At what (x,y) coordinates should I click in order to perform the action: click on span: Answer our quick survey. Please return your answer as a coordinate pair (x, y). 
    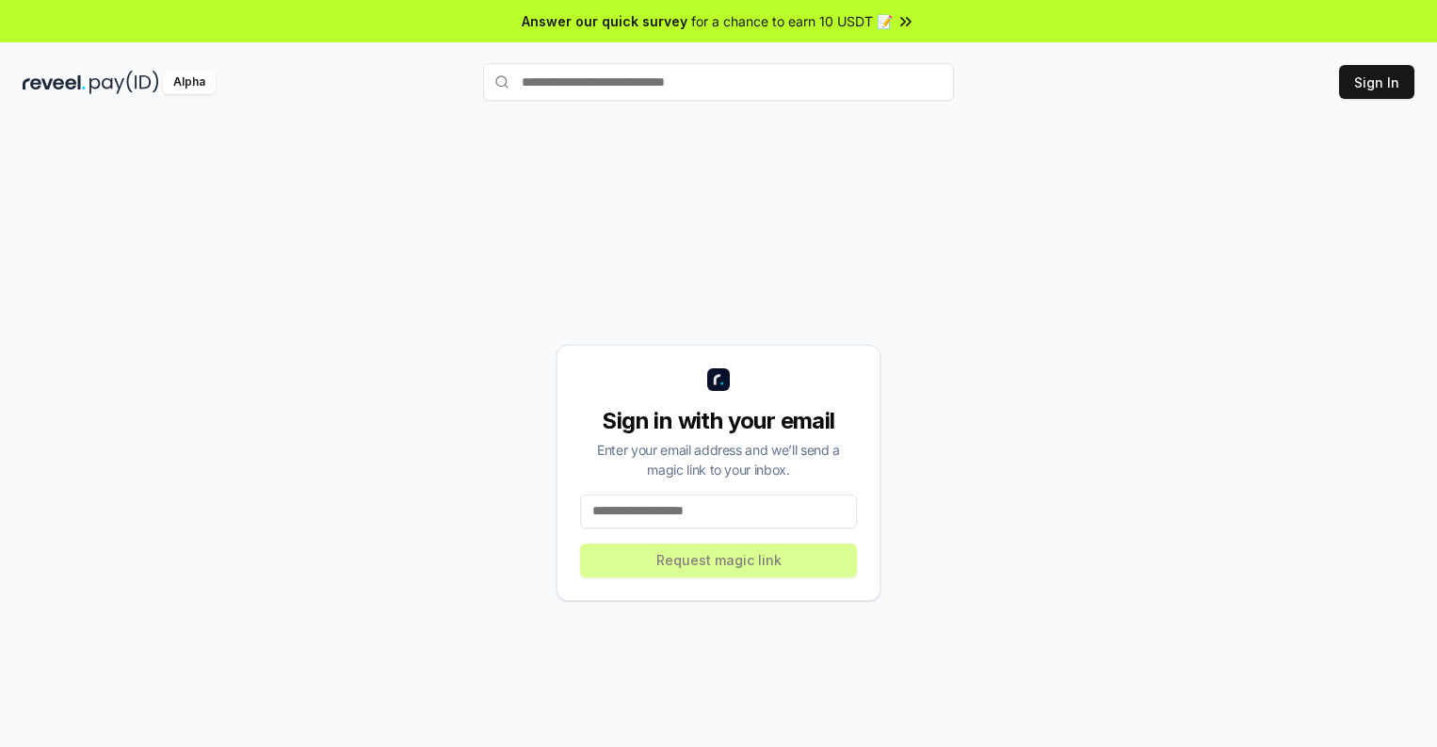
    Looking at the image, I should click on (604, 21).